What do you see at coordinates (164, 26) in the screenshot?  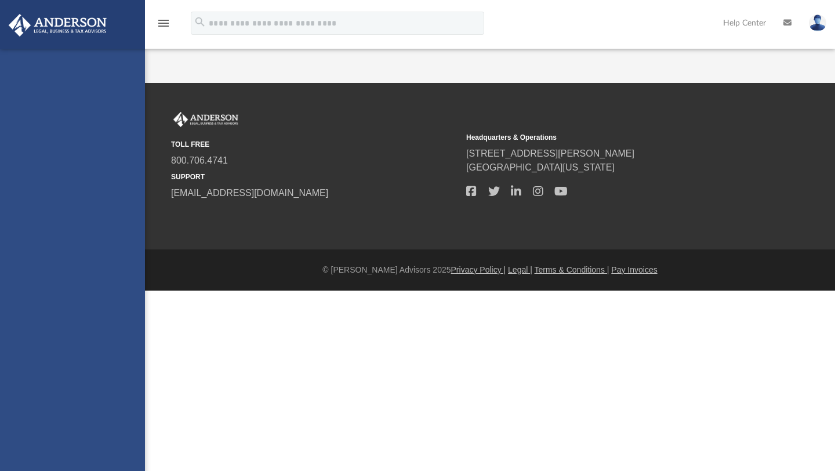 I see `a: menu` at bounding box center [164, 26].